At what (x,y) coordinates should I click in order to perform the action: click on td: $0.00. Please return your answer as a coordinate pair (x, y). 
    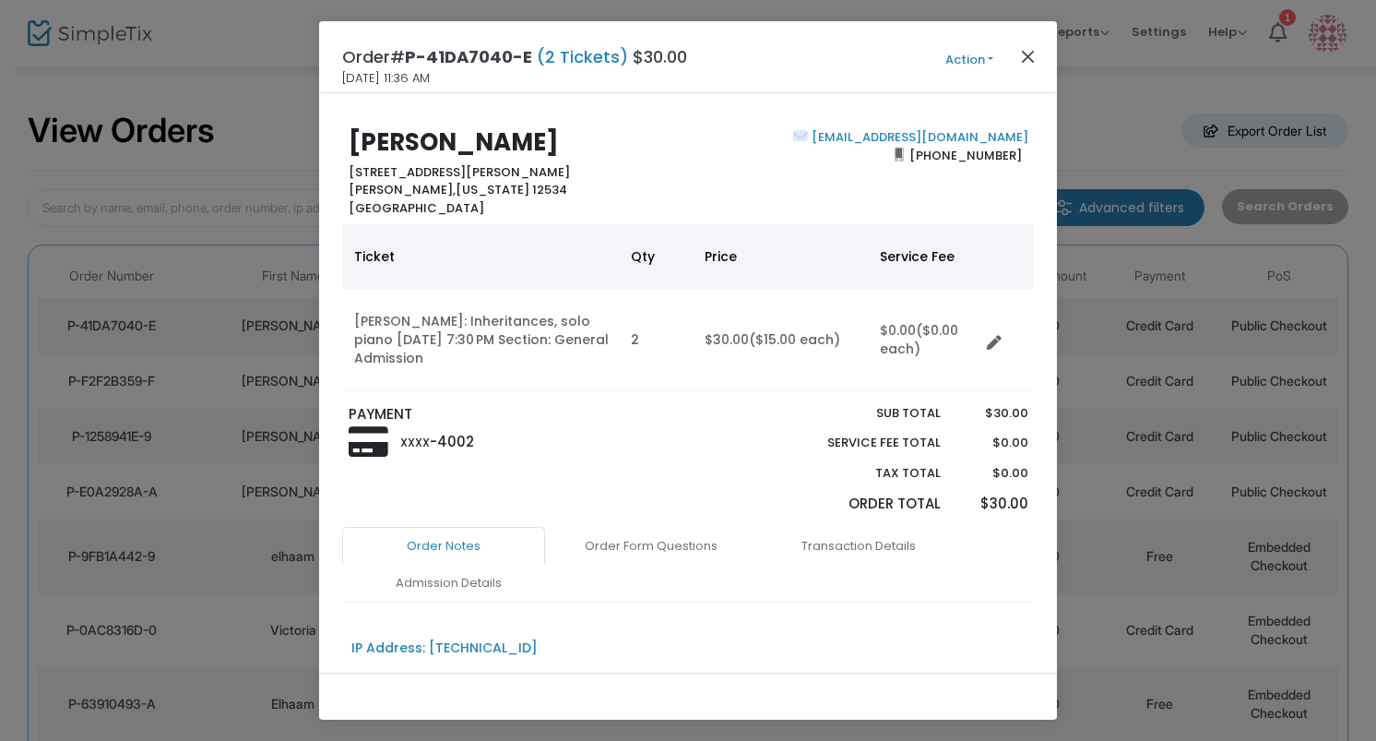
    Looking at the image, I should click on (924, 339).